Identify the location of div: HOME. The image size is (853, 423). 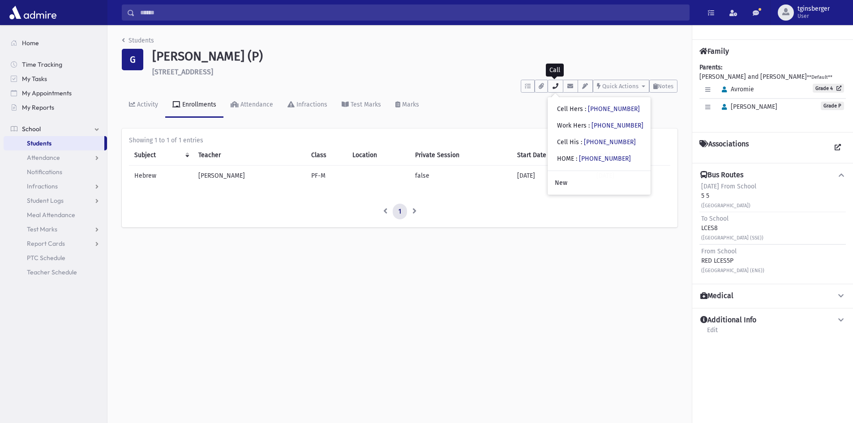
(594, 159).